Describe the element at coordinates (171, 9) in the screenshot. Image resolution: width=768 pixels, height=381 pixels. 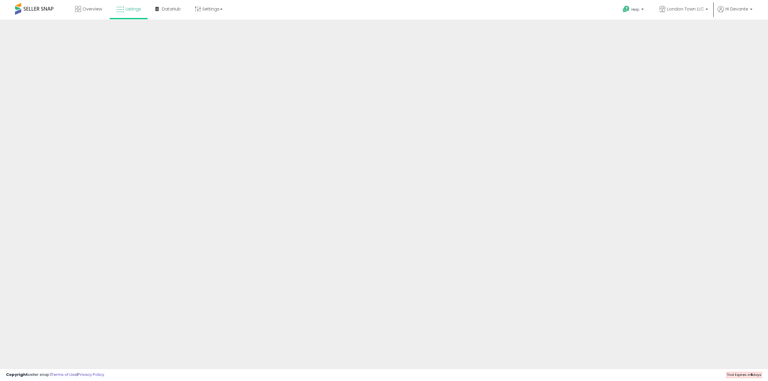
I see `span: DataHub` at that location.